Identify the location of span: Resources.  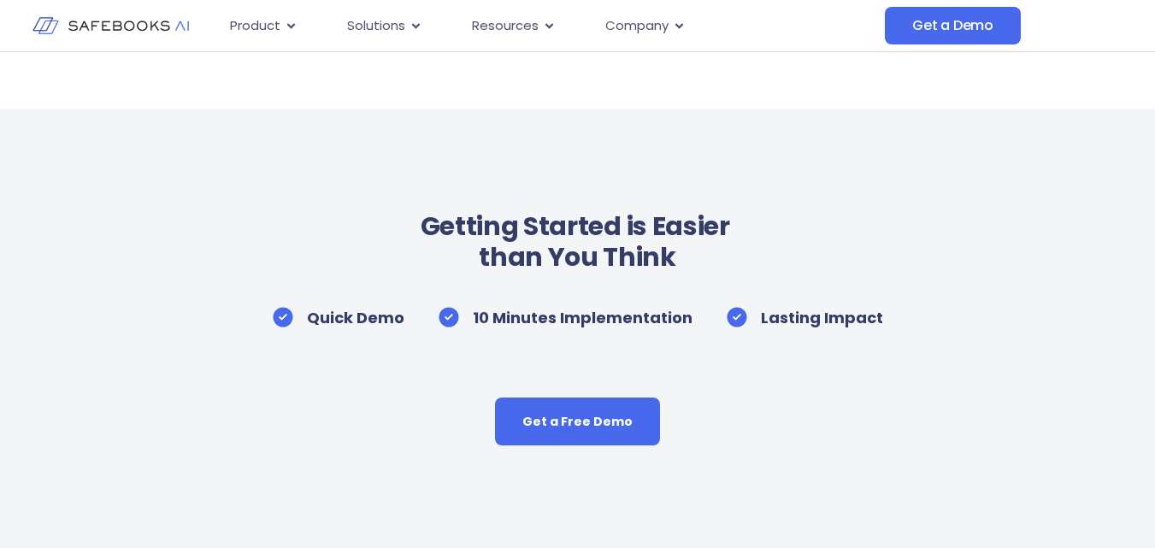
(505, 26).